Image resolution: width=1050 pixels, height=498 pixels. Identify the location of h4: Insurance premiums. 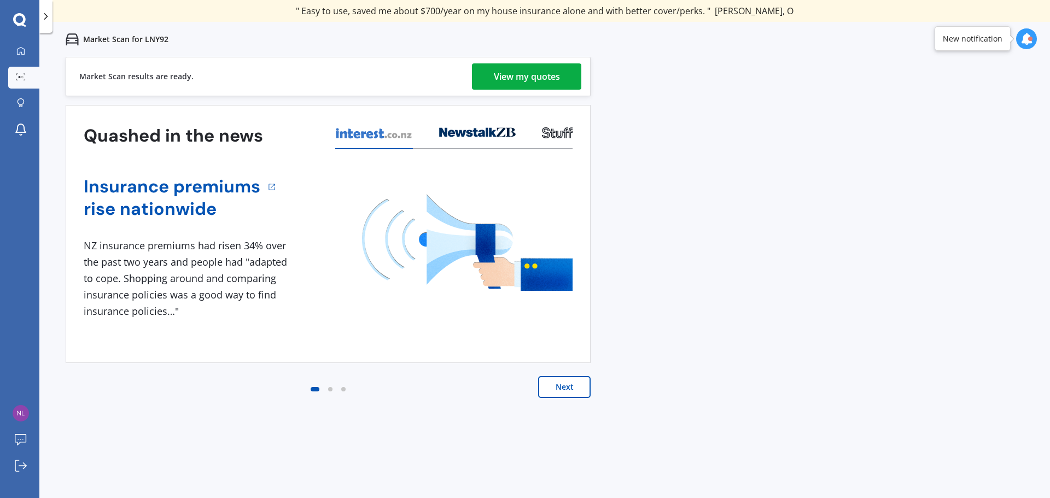
(172, 187).